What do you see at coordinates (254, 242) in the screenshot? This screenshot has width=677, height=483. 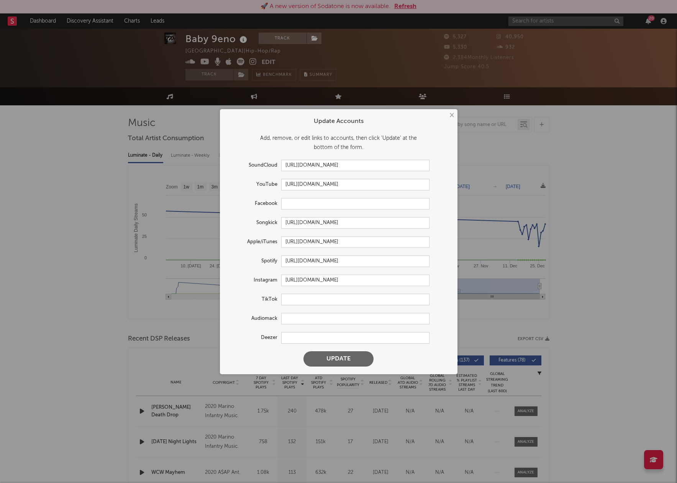 I see `label: Apple/iTunes` at bounding box center [254, 242].